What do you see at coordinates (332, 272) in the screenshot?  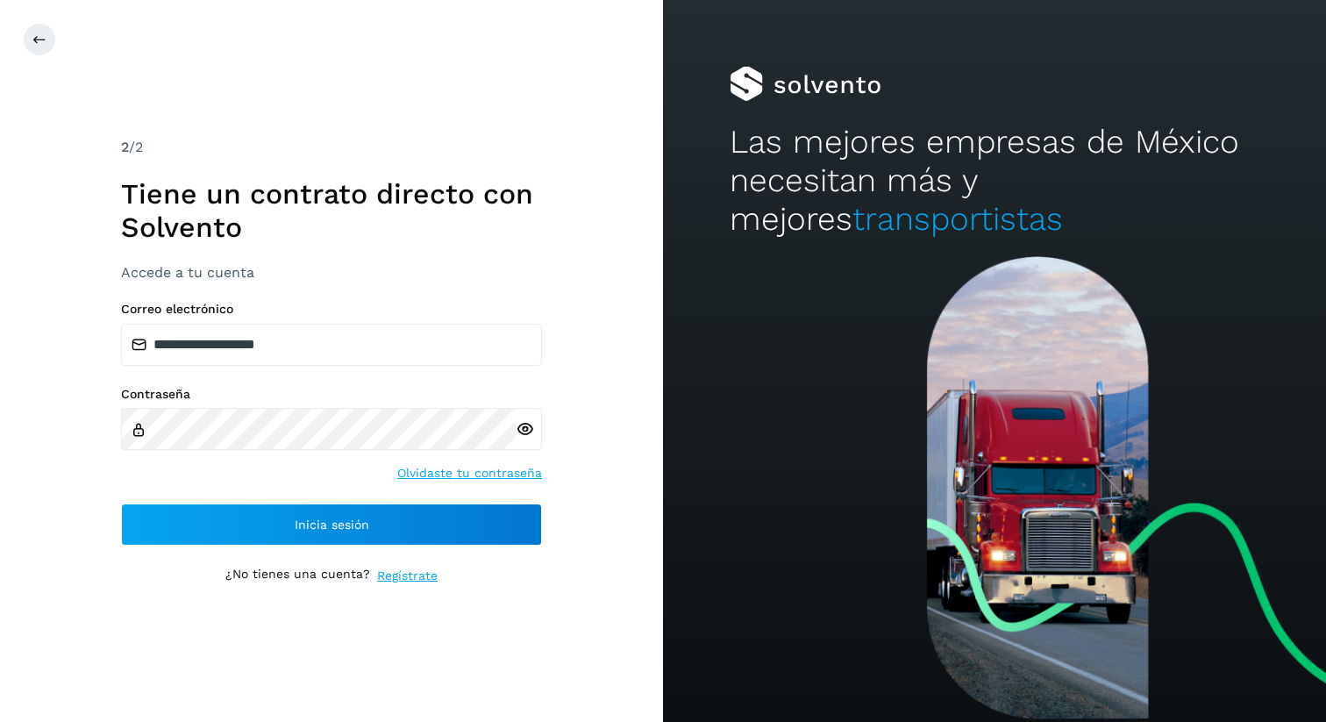 I see `h3: Accede a tu cuenta` at bounding box center [332, 272].